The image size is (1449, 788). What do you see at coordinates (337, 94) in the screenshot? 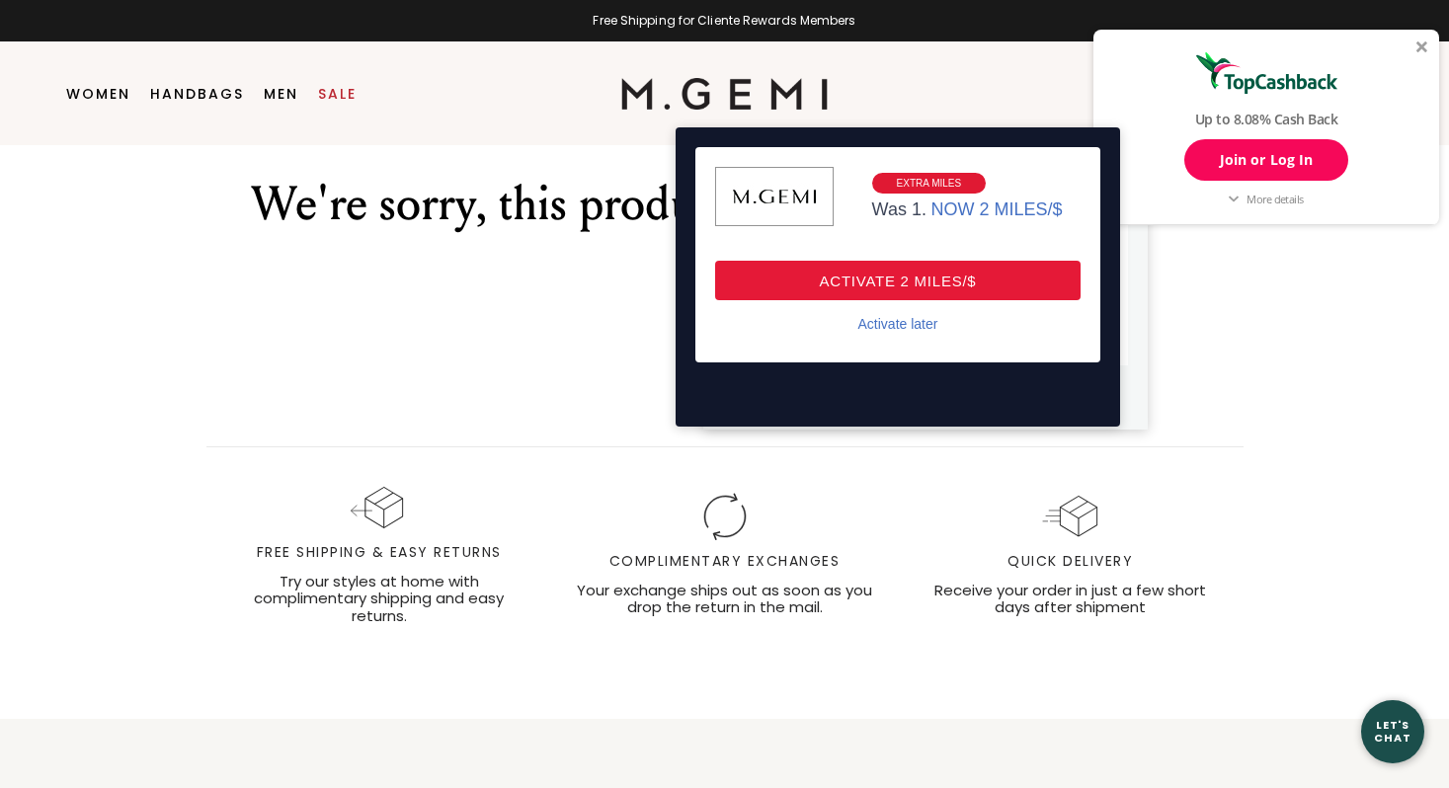
I see `a: Sale` at bounding box center [337, 94].